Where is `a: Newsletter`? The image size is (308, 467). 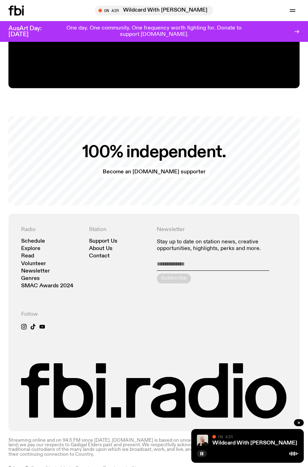
a: Newsletter is located at coordinates (36, 271).